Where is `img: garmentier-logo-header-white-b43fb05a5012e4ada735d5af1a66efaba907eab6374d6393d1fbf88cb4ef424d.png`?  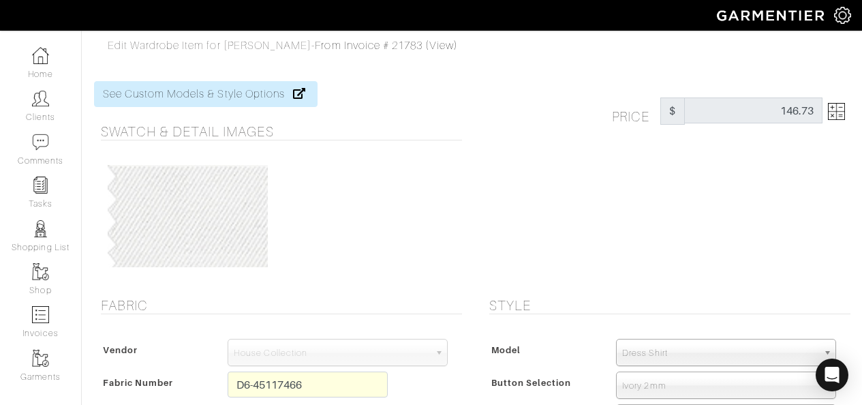 img: garmentier-logo-header-white-b43fb05a5012e4ada735d5af1a66efaba907eab6374d6393d1fbf88cb4ef424d.png is located at coordinates (772, 15).